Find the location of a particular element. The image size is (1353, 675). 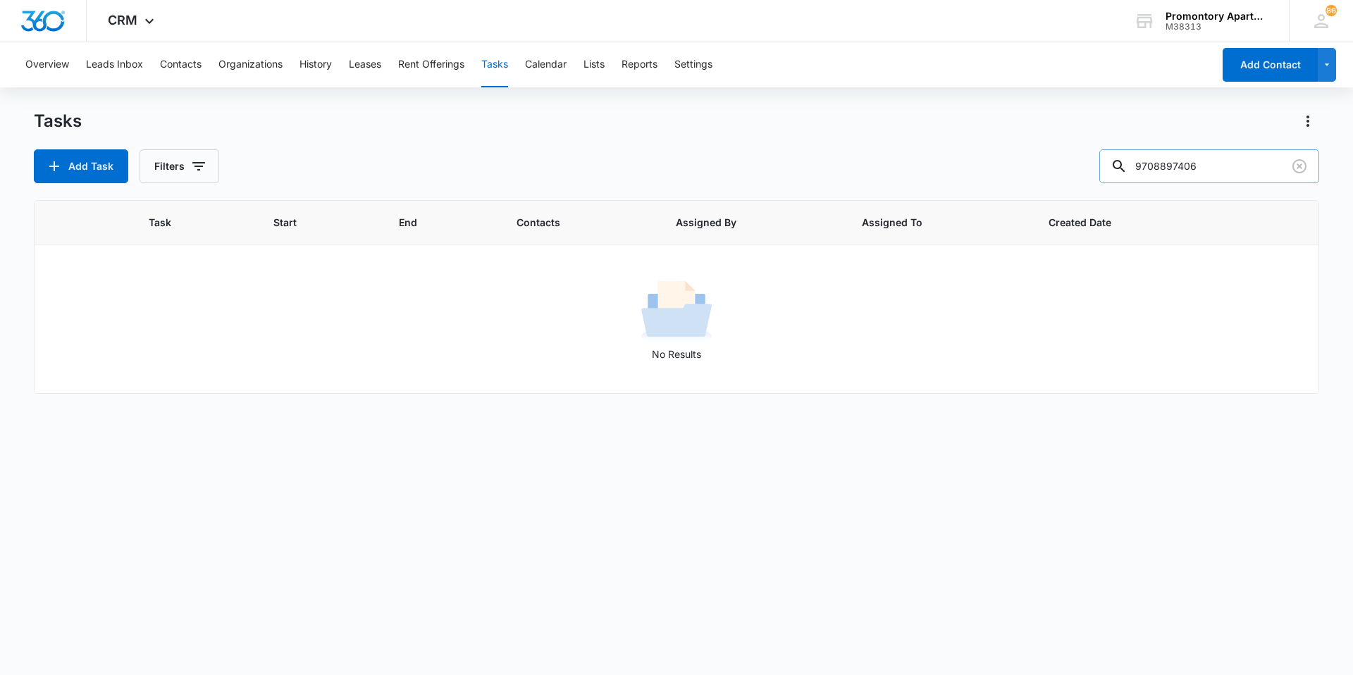

button: Leads Inbox is located at coordinates (114, 65).